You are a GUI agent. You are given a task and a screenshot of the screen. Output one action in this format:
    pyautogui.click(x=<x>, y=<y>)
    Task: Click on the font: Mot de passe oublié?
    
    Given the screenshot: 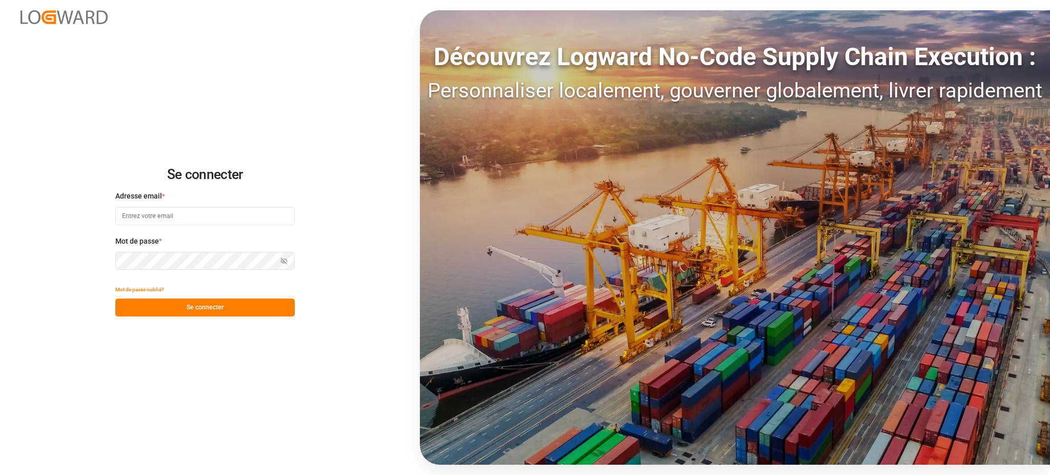 What is the action you would take?
    pyautogui.click(x=139, y=289)
    